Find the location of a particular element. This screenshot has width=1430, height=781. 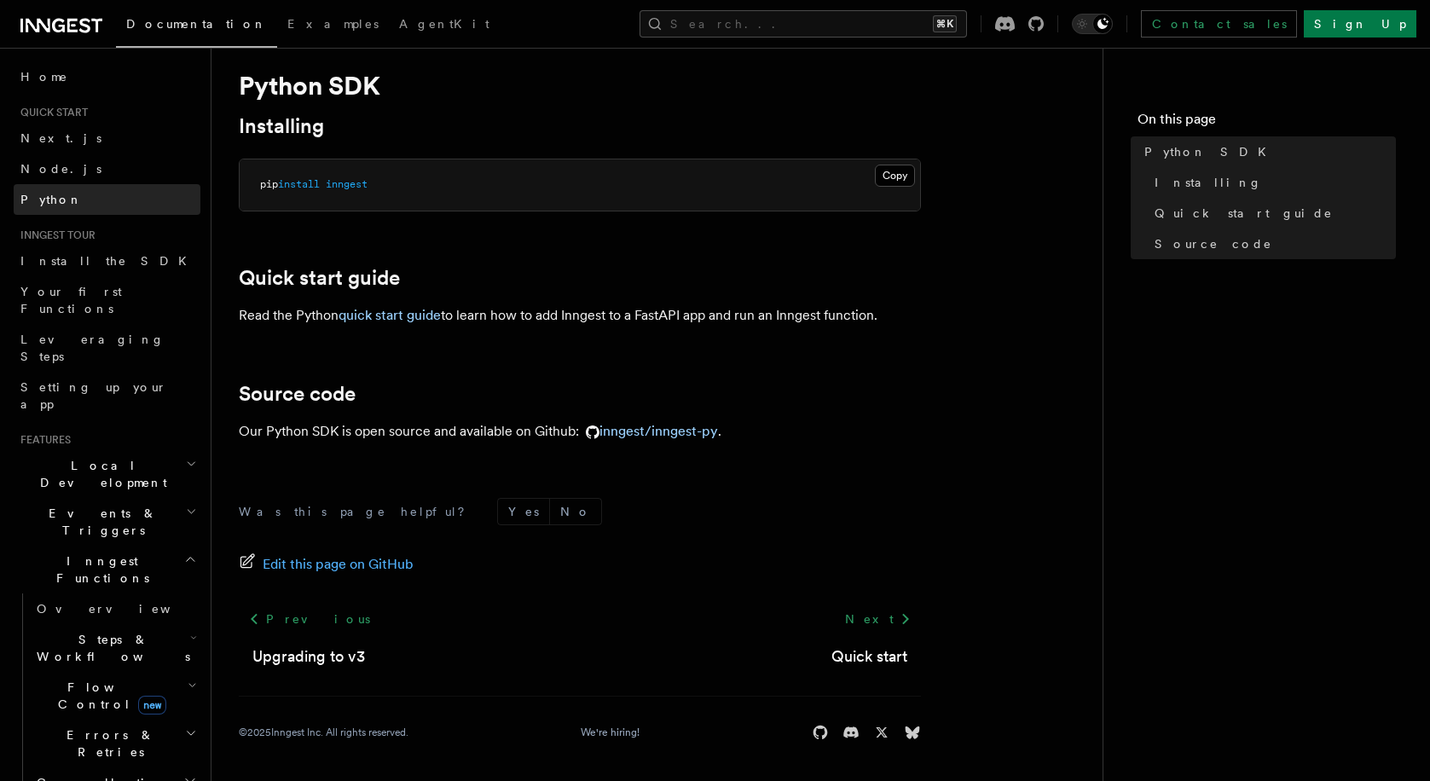

button: Inngest Functions is located at coordinates (107, 570).